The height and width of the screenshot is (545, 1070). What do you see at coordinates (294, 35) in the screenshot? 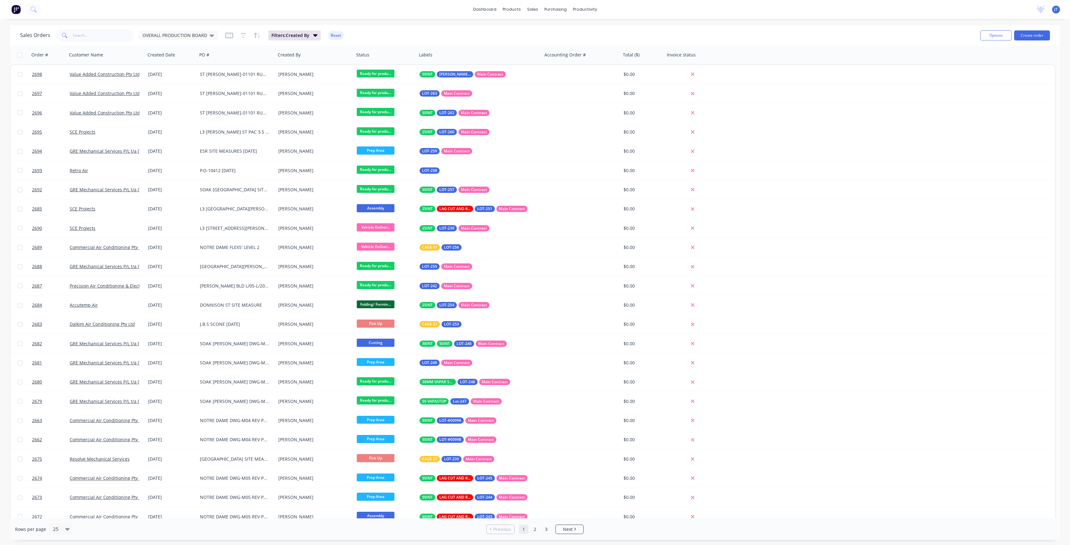
I see `button: Filters:Created By` at bounding box center [294, 35].